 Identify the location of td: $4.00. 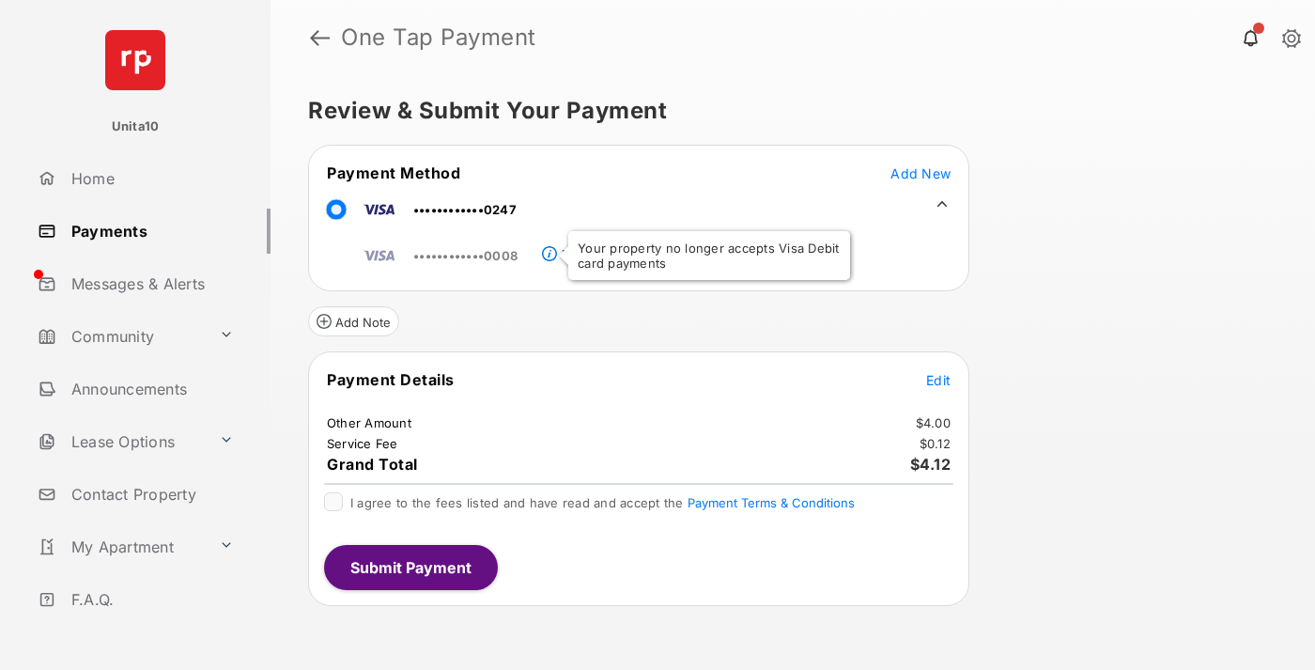
(933, 423).